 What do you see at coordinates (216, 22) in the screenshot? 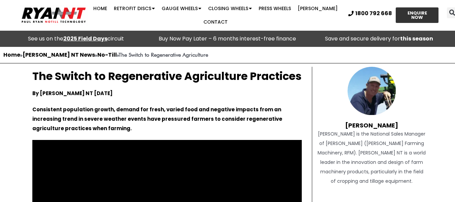
I see `a: Contact` at bounding box center [216, 22].